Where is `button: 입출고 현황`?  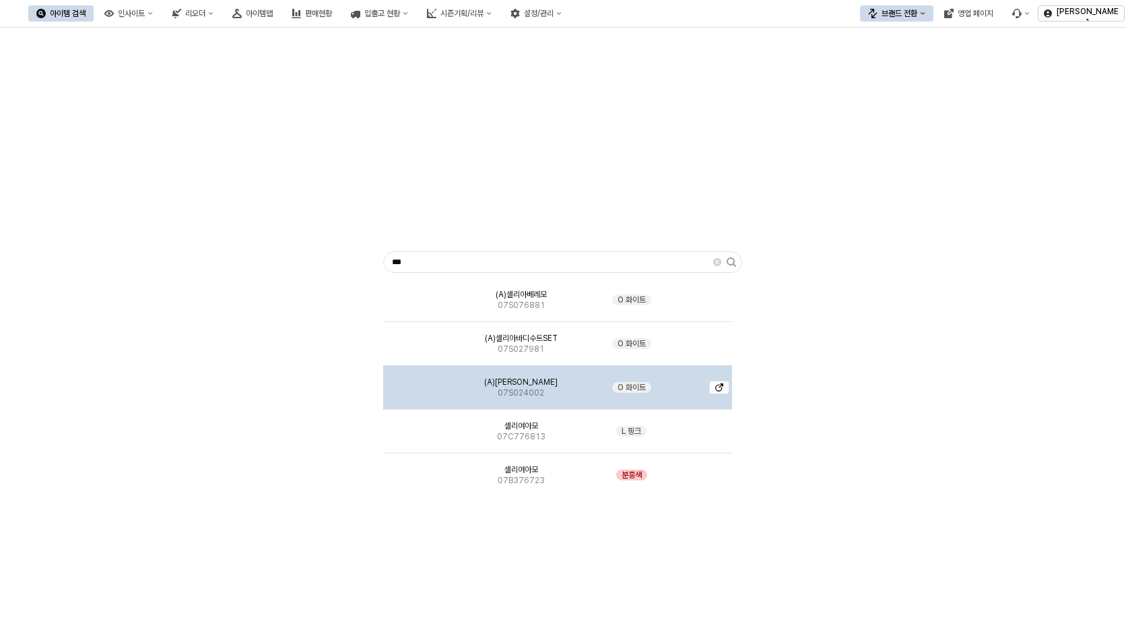
button: 입출고 현황 is located at coordinates (379, 13).